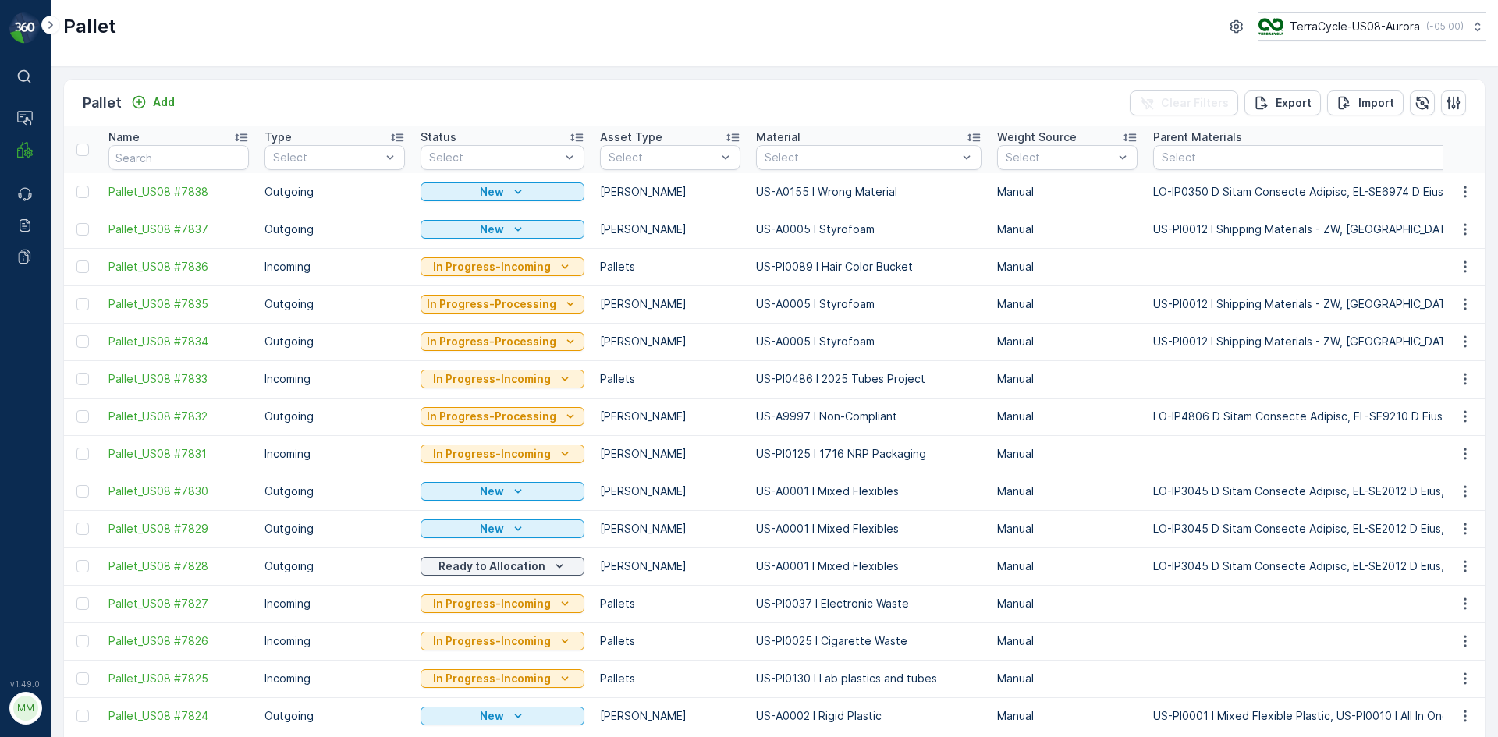  Describe the element at coordinates (868, 679) in the screenshot. I see `td: US-PI0130 I Lab plastics and tubes` at that location.